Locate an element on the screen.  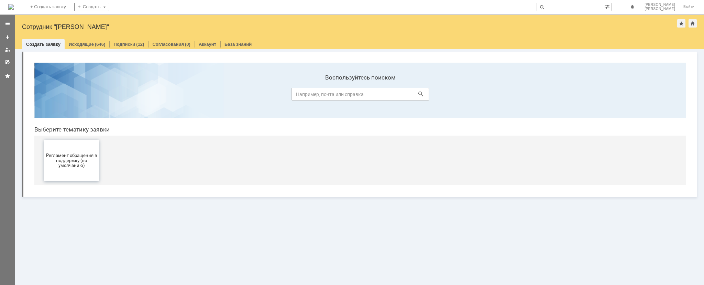
a: Мои заявки is located at coordinates (8, 50).